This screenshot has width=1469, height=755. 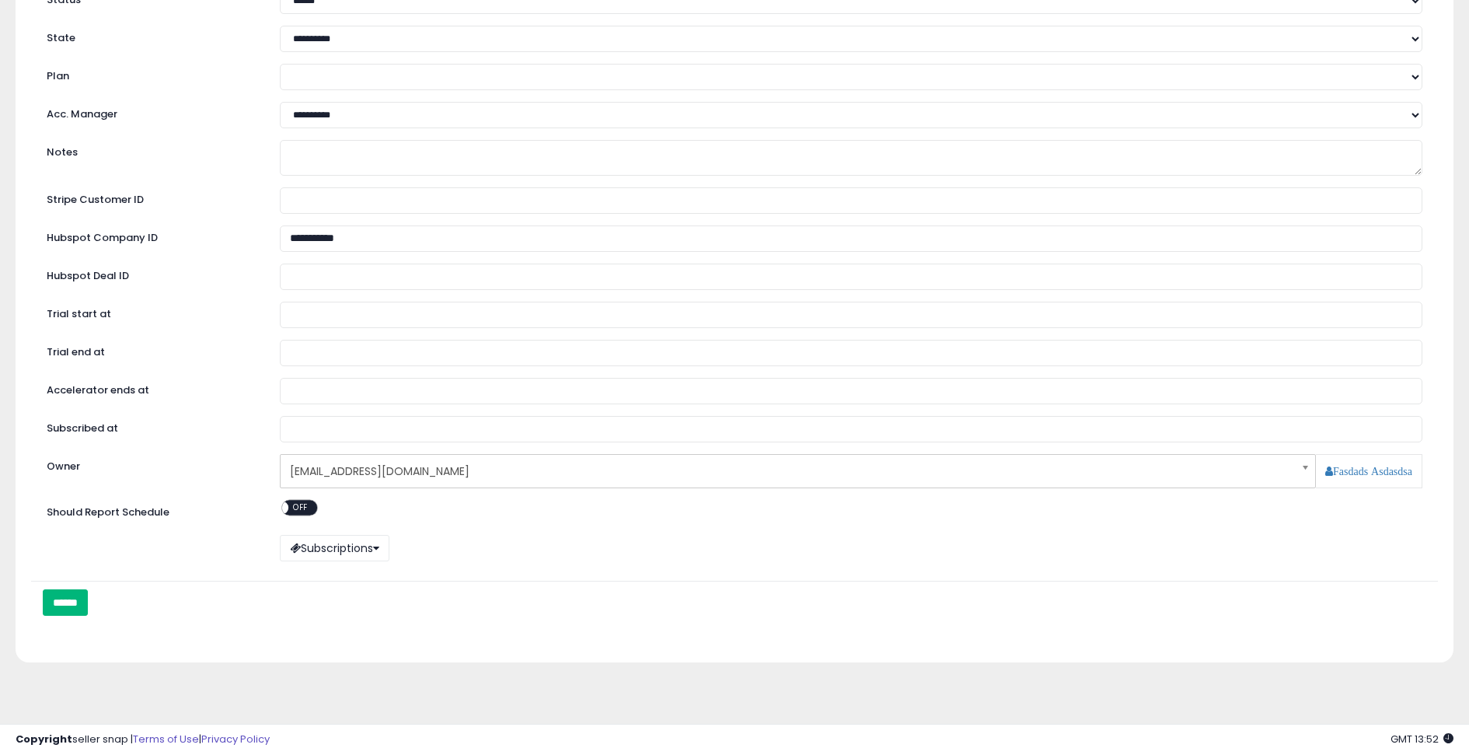 What do you see at coordinates (152, 312) in the screenshot?
I see `label: Trial start at` at bounding box center [152, 312].